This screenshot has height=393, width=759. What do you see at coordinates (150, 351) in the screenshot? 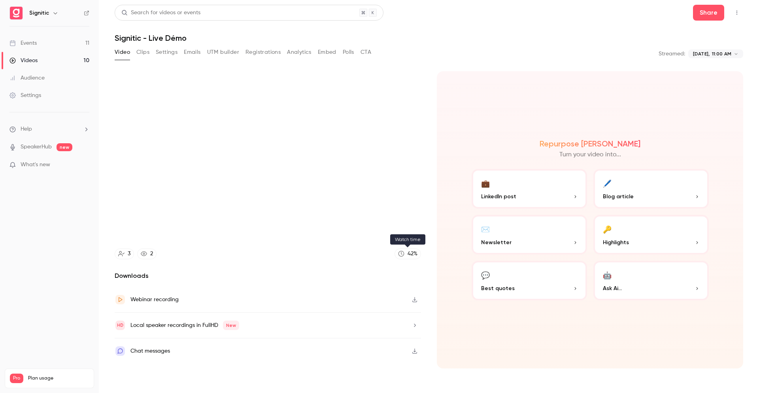
I see `div: Chat messages` at bounding box center [150, 351].